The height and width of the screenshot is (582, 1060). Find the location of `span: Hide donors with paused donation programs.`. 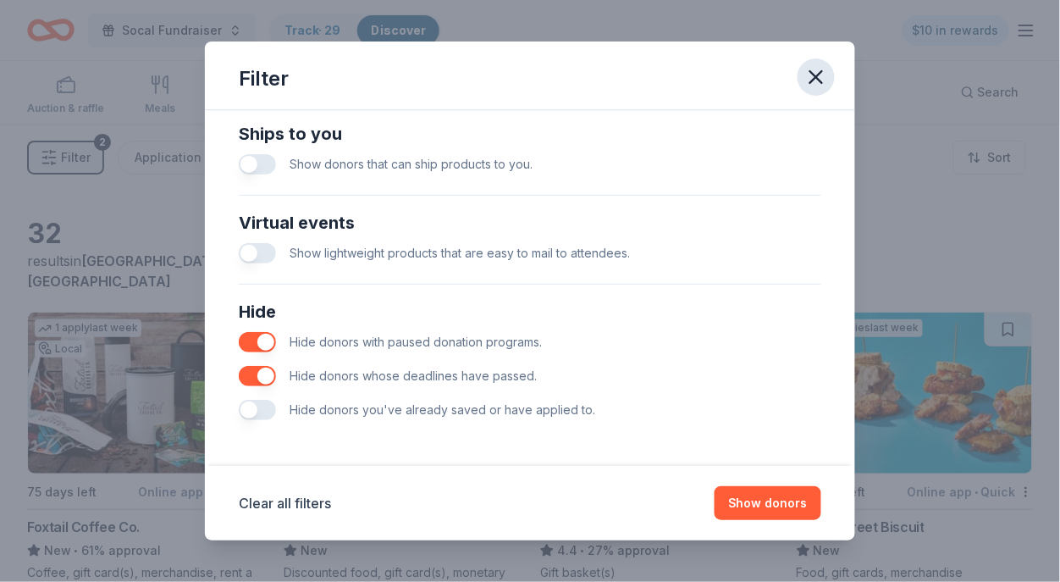

span: Hide donors with paused donation programs. is located at coordinates (416, 341).